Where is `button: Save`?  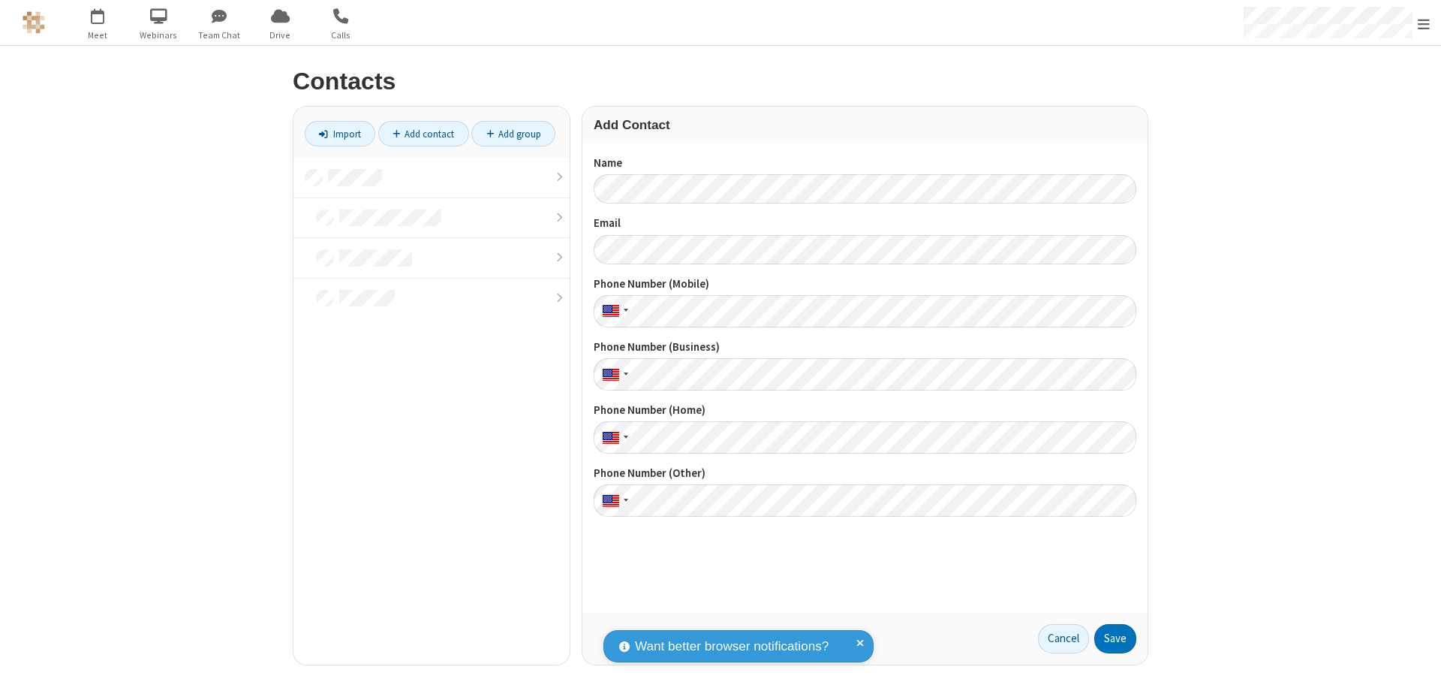 button: Save is located at coordinates (1116, 639).